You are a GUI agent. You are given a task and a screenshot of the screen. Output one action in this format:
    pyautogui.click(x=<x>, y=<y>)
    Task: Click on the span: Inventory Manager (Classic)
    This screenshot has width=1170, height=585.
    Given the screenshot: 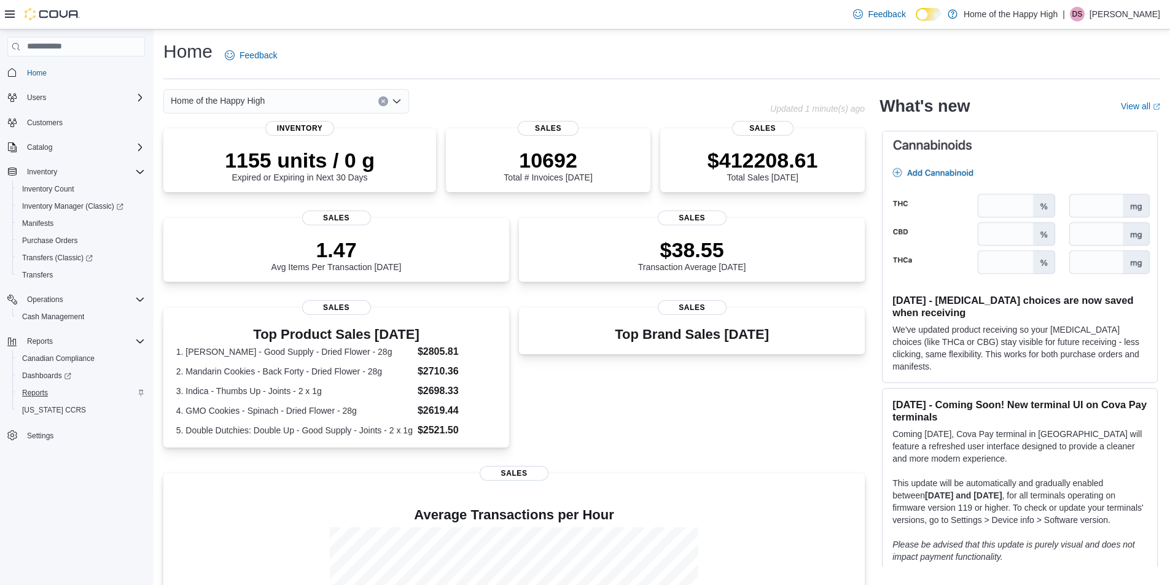 What is the action you would take?
    pyautogui.click(x=81, y=206)
    